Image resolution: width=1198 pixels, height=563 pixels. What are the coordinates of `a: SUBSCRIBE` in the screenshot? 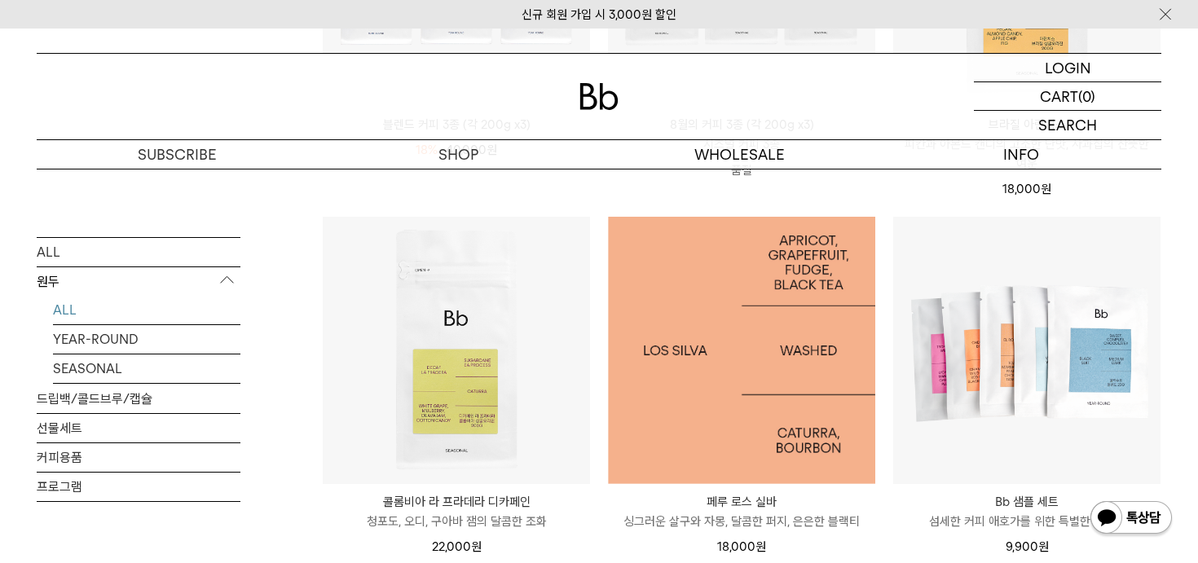 It's located at (177, 154).